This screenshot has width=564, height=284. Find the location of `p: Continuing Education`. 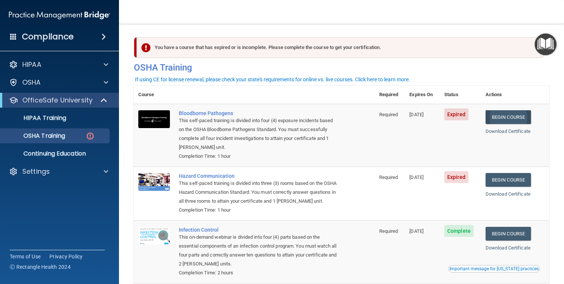

p: Continuing Education is located at coordinates (55, 154).